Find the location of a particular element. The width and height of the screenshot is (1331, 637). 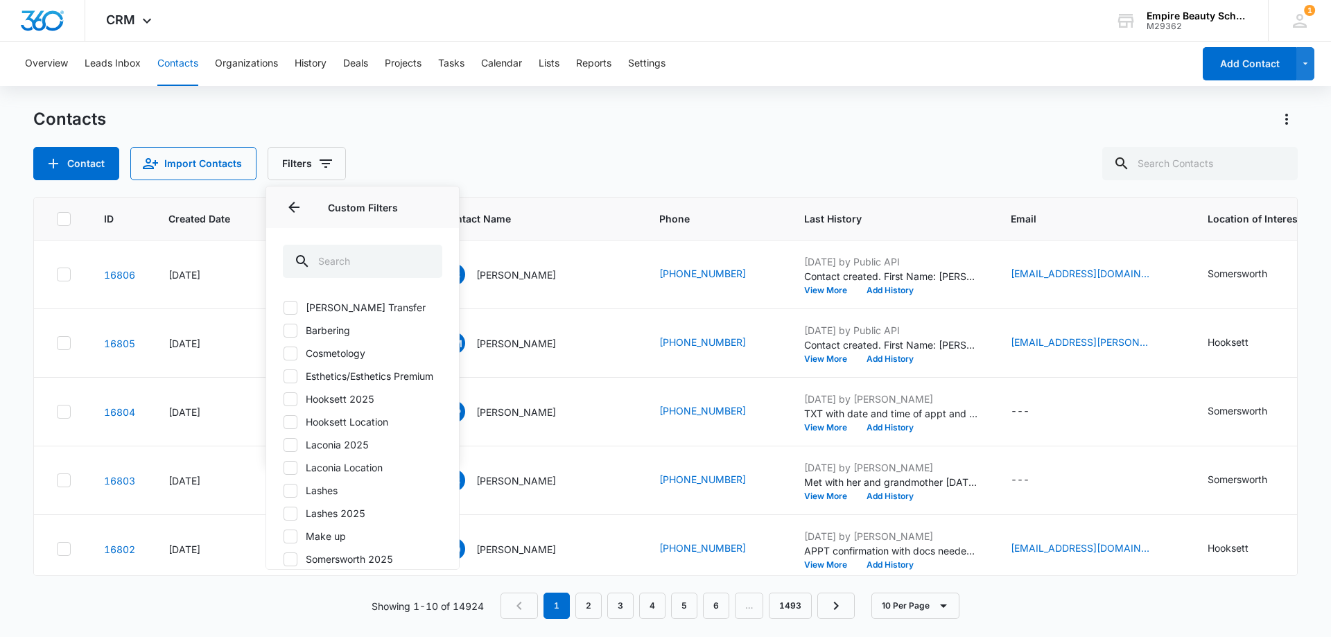

button: Calendar is located at coordinates (501, 64).